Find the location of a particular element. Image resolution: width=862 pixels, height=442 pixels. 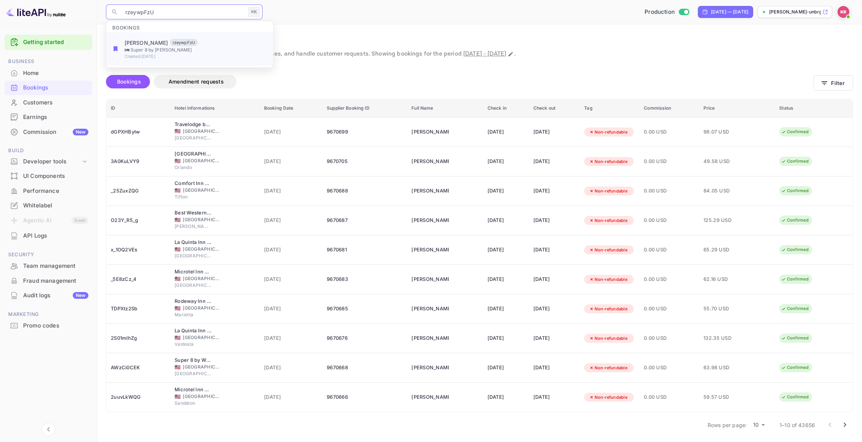

div: _25ZuxZQG is located at coordinates (138, 191).